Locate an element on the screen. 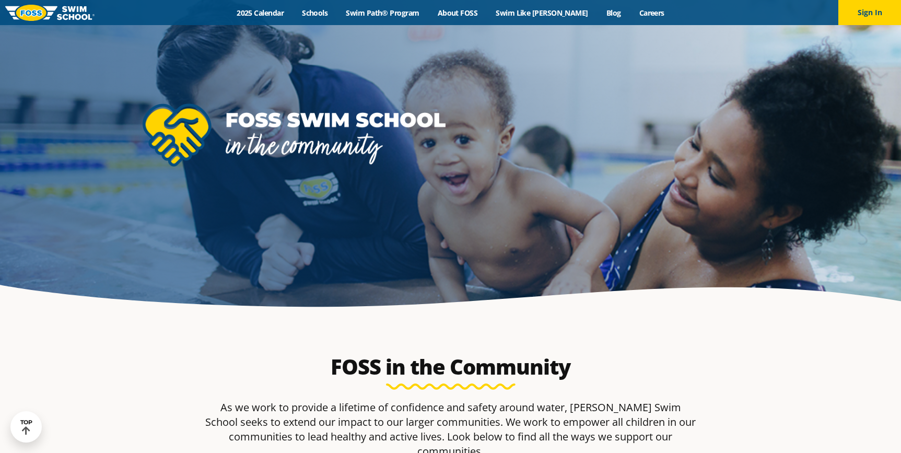  a: 2025 Calendar is located at coordinates (260, 13).